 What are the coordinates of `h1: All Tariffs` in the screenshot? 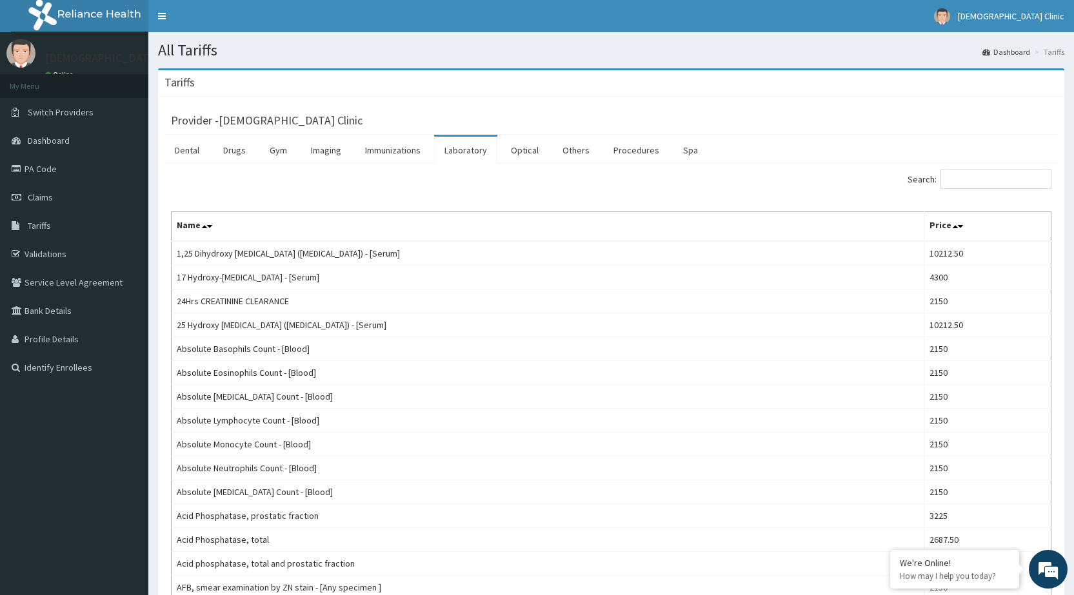 It's located at (611, 50).